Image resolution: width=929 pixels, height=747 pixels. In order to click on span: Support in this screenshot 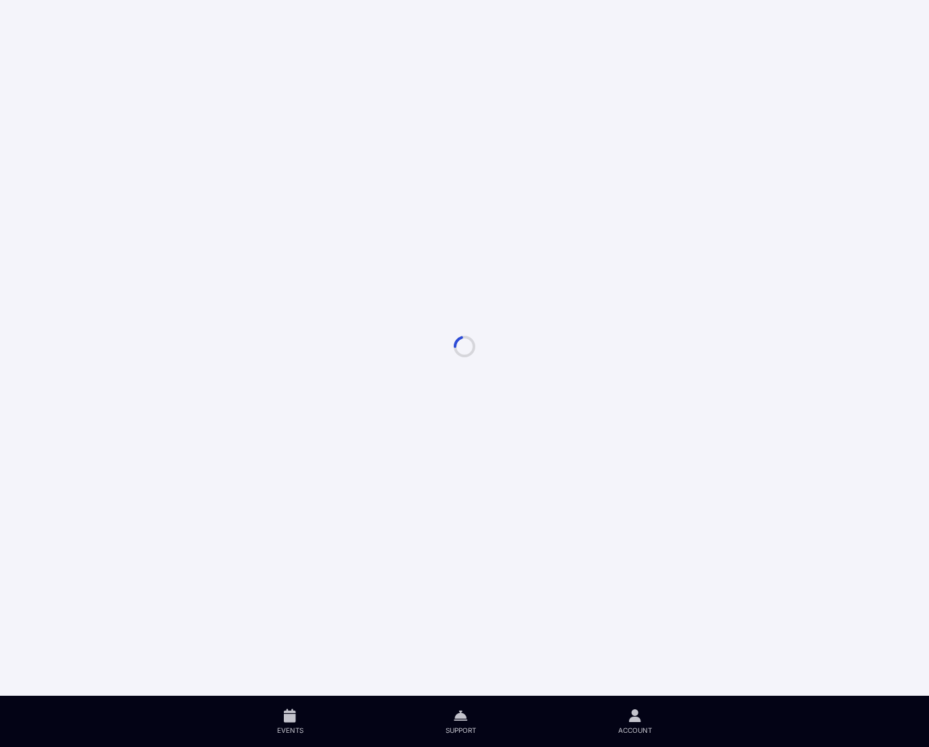, I will do `click(460, 730)`.